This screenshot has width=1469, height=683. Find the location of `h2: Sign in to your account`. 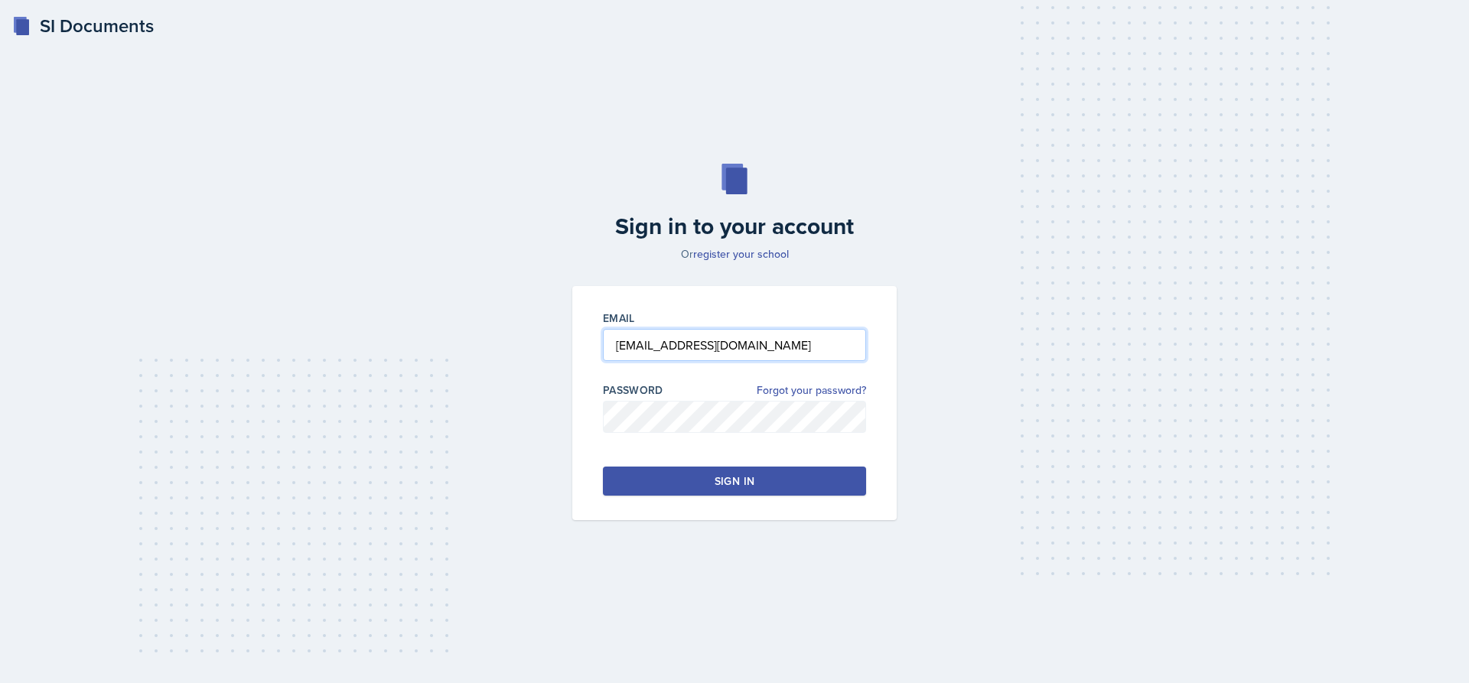

h2: Sign in to your account is located at coordinates (735, 226).